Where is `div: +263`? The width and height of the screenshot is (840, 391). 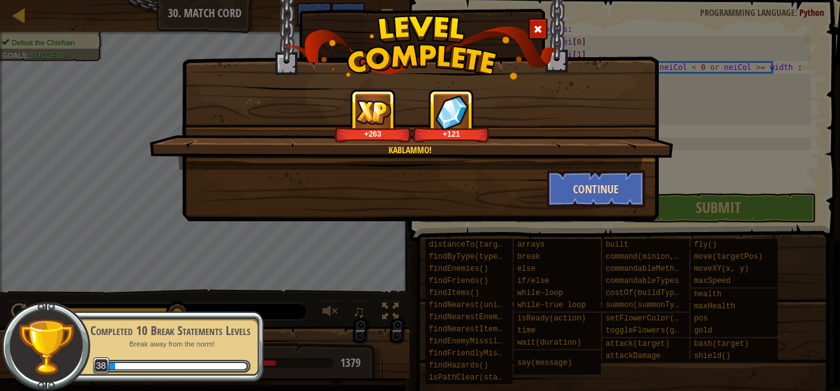 div: +263 is located at coordinates (373, 134).